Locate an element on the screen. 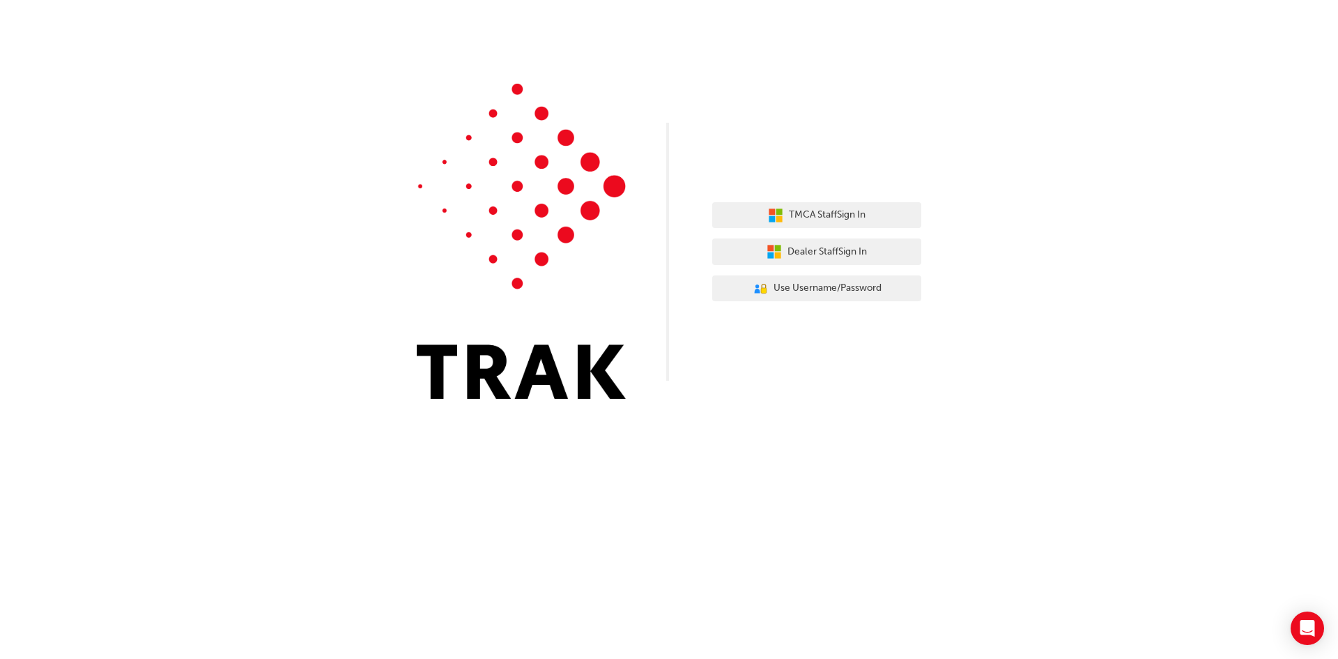  span: Dealer Staff Sign In is located at coordinates (827, 252).